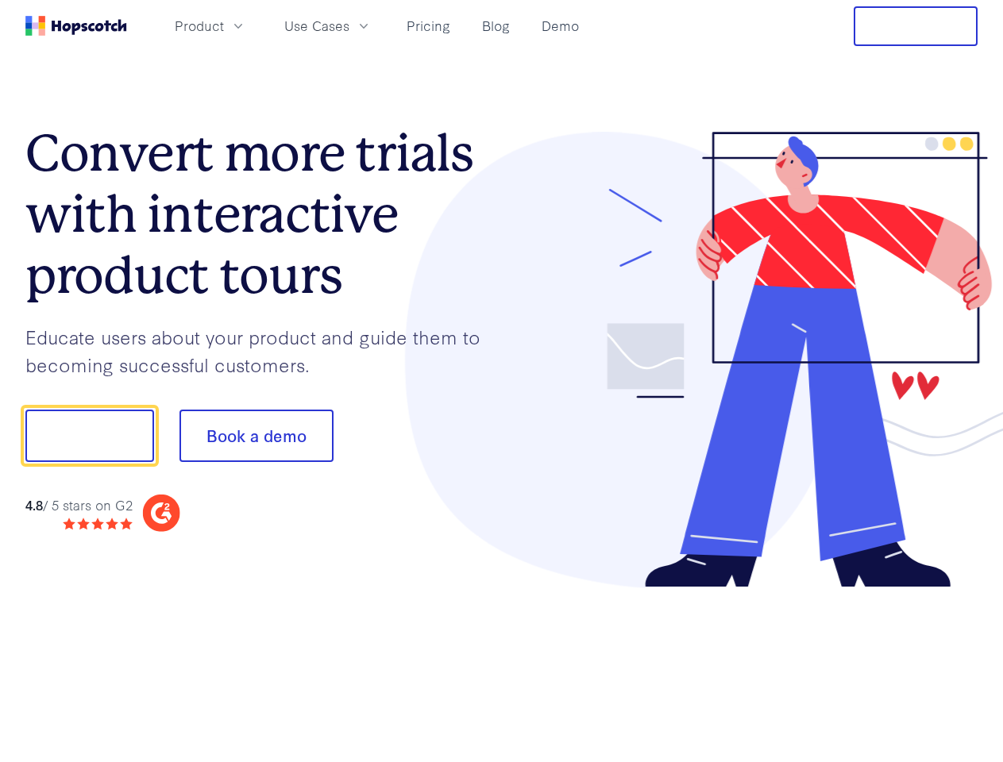  Describe the element at coordinates (915, 26) in the screenshot. I see `button: Free Trial` at that location.